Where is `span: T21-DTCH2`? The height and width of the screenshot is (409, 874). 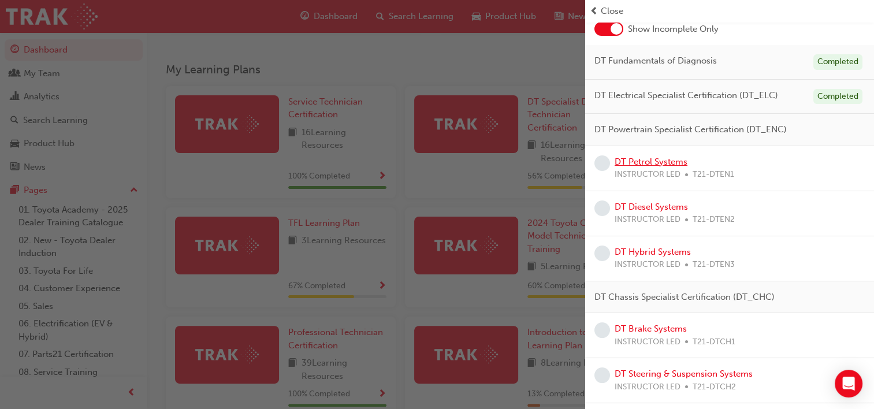 span: T21-DTCH2 is located at coordinates (714, 387).